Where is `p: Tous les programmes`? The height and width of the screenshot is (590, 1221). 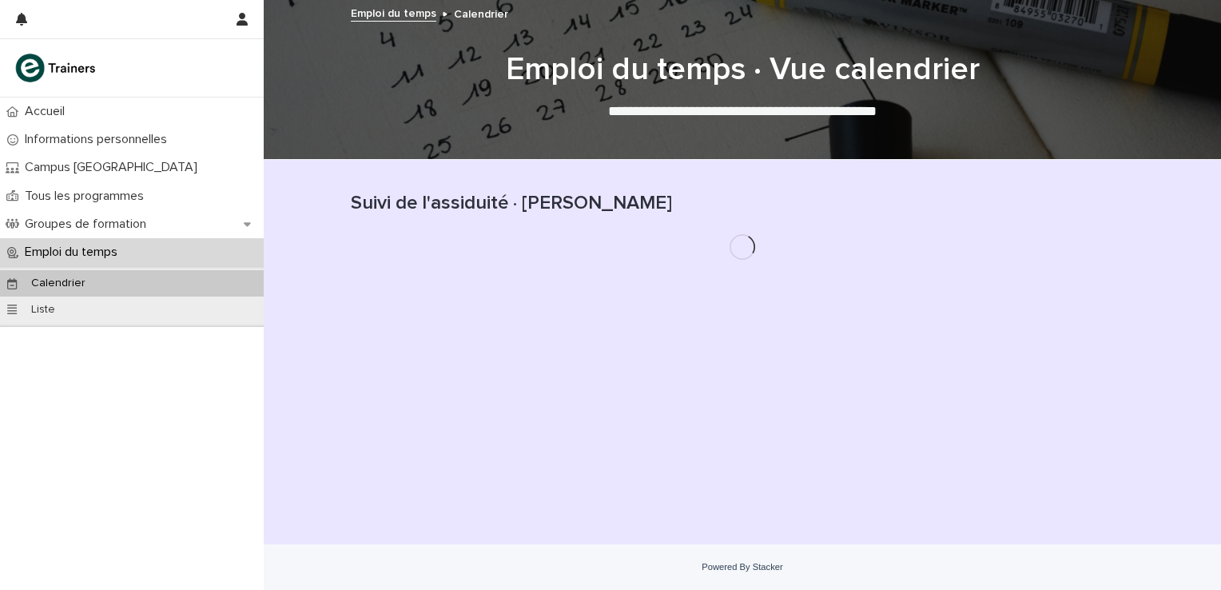 p: Tous les programmes is located at coordinates (87, 196).